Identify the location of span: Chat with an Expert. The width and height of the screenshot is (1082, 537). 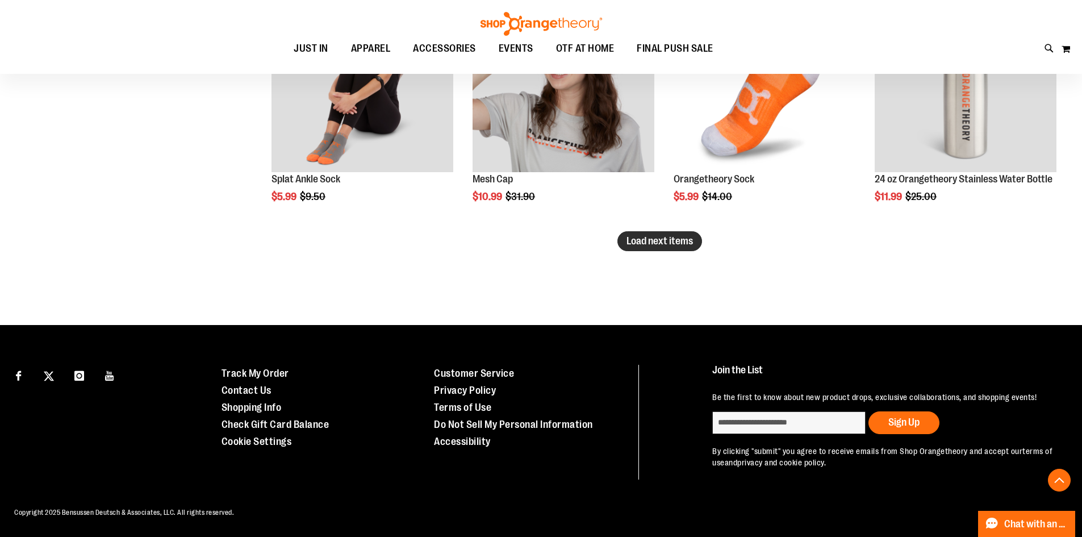
(1036, 524).